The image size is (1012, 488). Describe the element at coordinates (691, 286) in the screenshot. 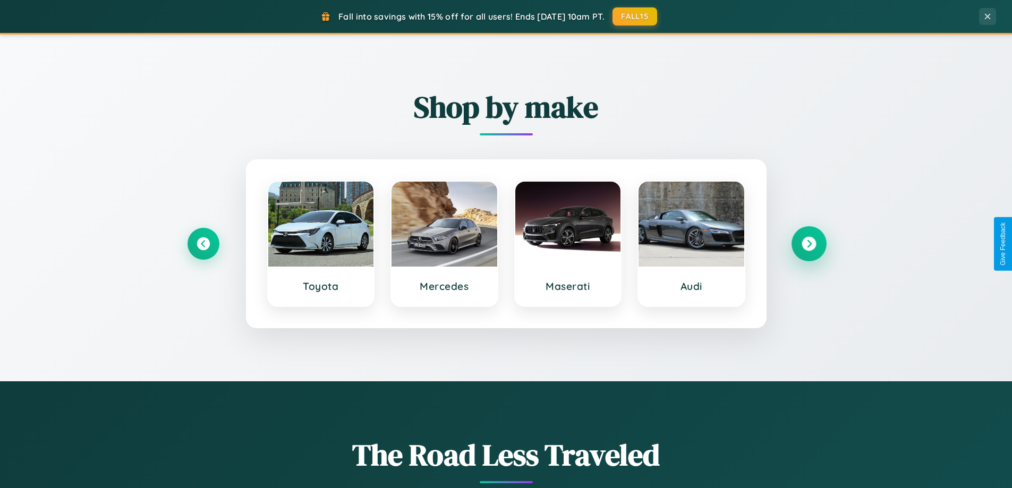

I see `h3: Audi` at that location.